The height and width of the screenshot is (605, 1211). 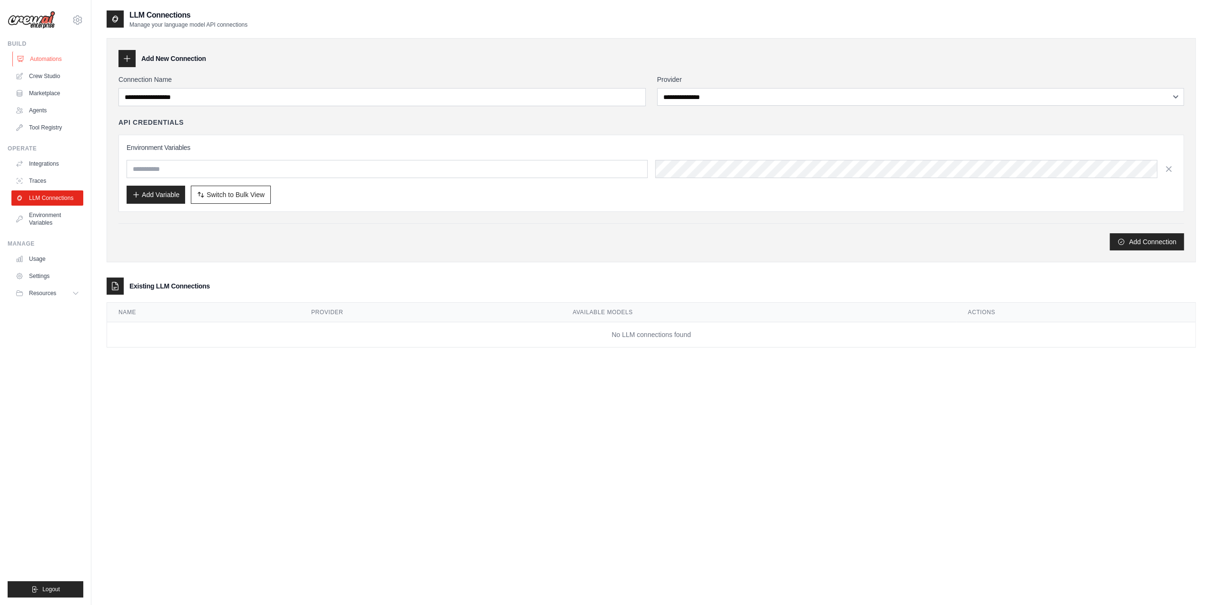 I want to click on a: Usage, so click(x=47, y=259).